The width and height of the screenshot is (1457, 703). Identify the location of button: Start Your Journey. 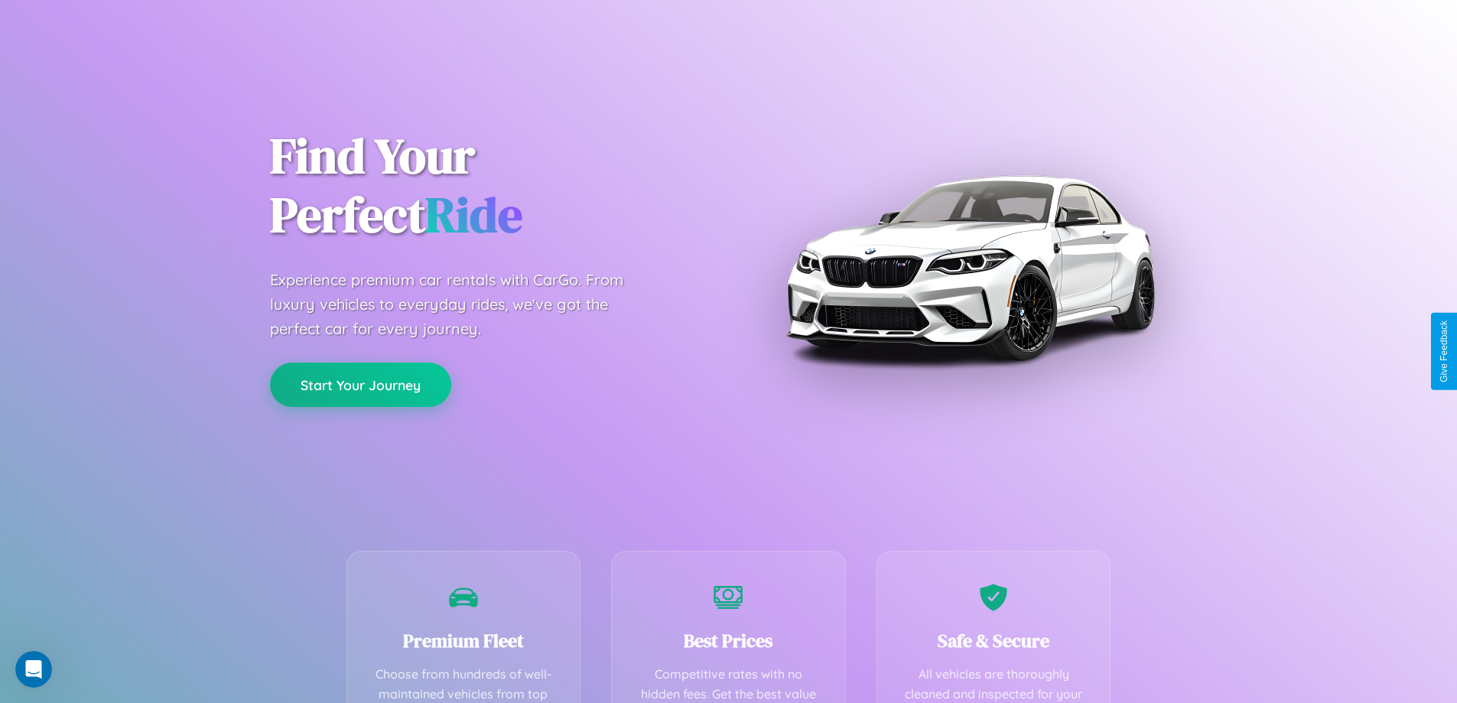
(360, 385).